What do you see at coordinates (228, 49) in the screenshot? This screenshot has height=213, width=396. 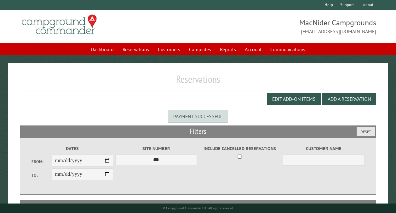 I see `a: Reports` at bounding box center [228, 49].